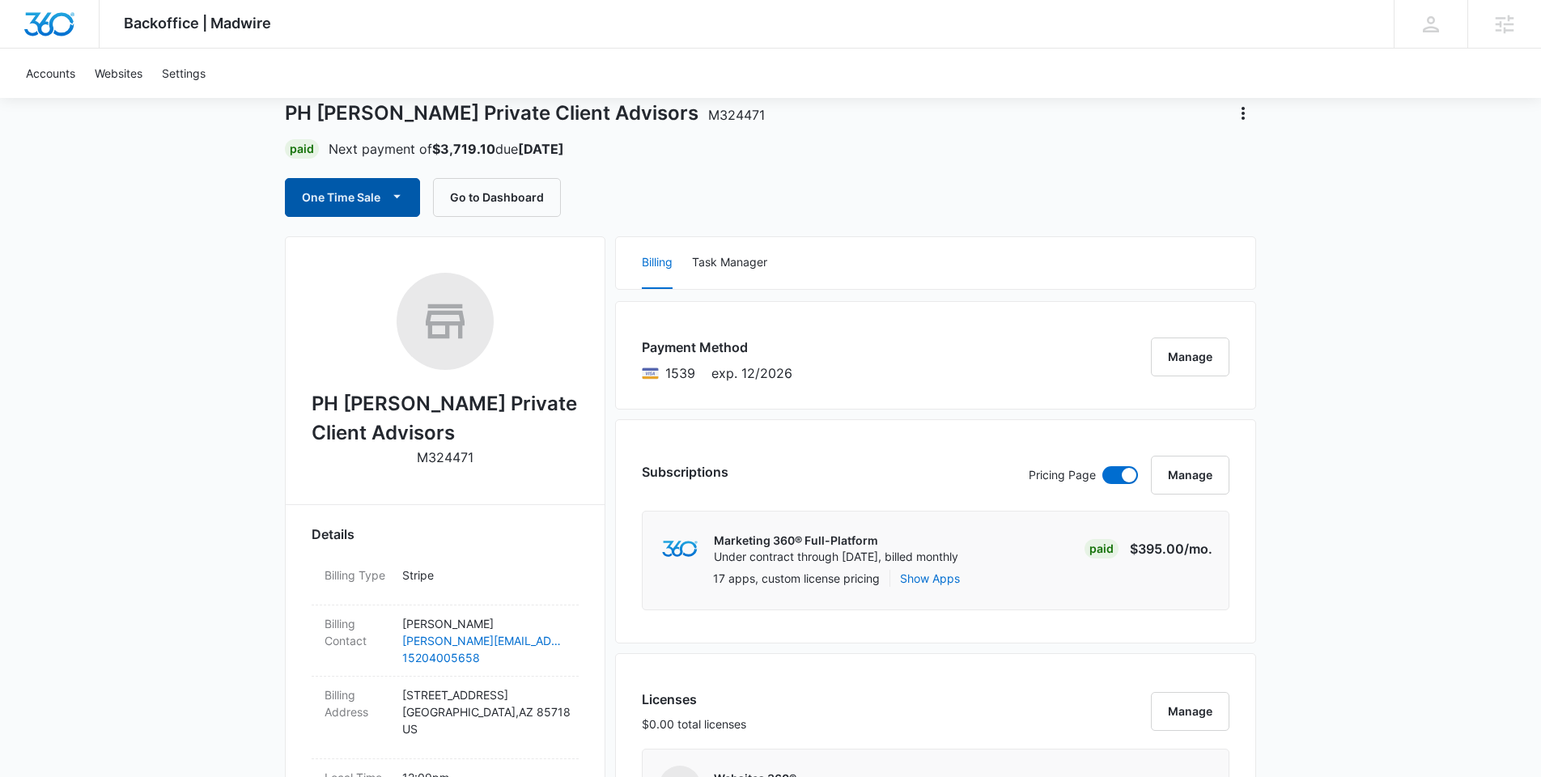 Image resolution: width=1541 pixels, height=777 pixels. Describe the element at coordinates (1198, 549) in the screenshot. I see `span: /mo.` at that location.